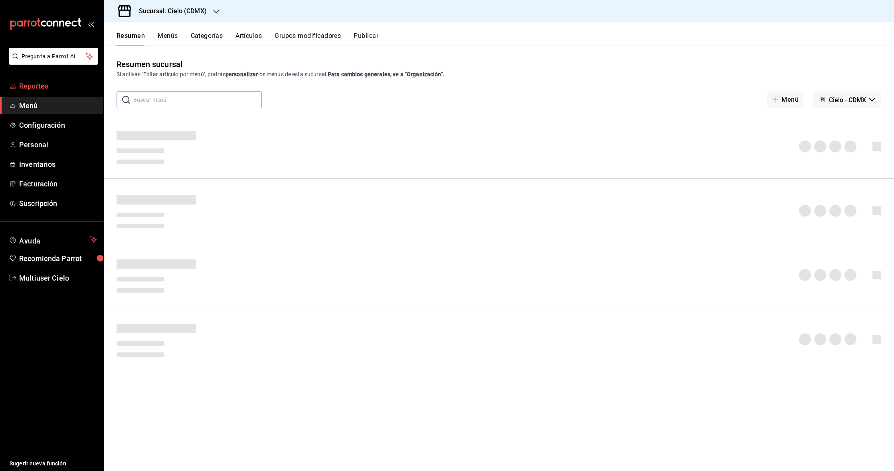  What do you see at coordinates (168, 39) in the screenshot?
I see `button: Menús` at bounding box center [168, 39].